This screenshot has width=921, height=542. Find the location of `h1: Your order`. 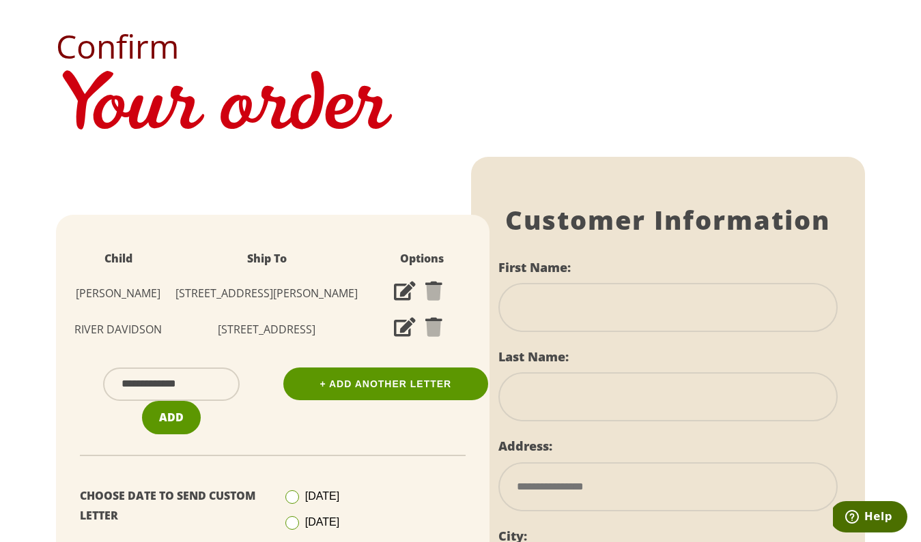

h1: Your order is located at coordinates (460, 110).